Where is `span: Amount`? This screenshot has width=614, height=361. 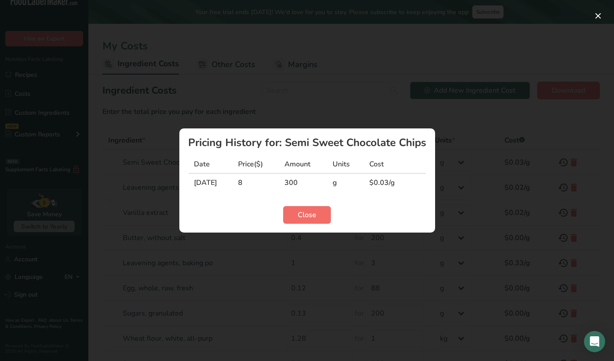 span: Amount is located at coordinates (297, 164).